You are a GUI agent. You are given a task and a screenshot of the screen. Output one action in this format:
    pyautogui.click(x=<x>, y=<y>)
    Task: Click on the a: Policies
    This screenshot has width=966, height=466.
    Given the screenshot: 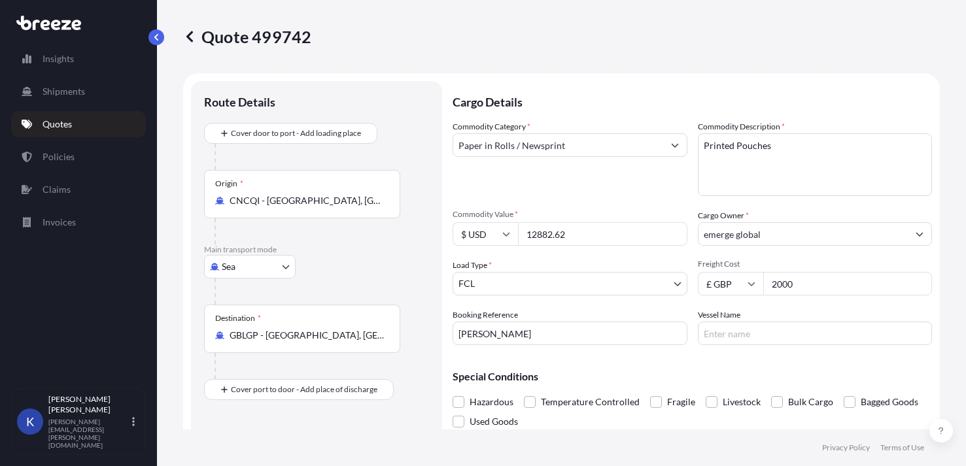 What is the action you would take?
    pyautogui.click(x=78, y=157)
    